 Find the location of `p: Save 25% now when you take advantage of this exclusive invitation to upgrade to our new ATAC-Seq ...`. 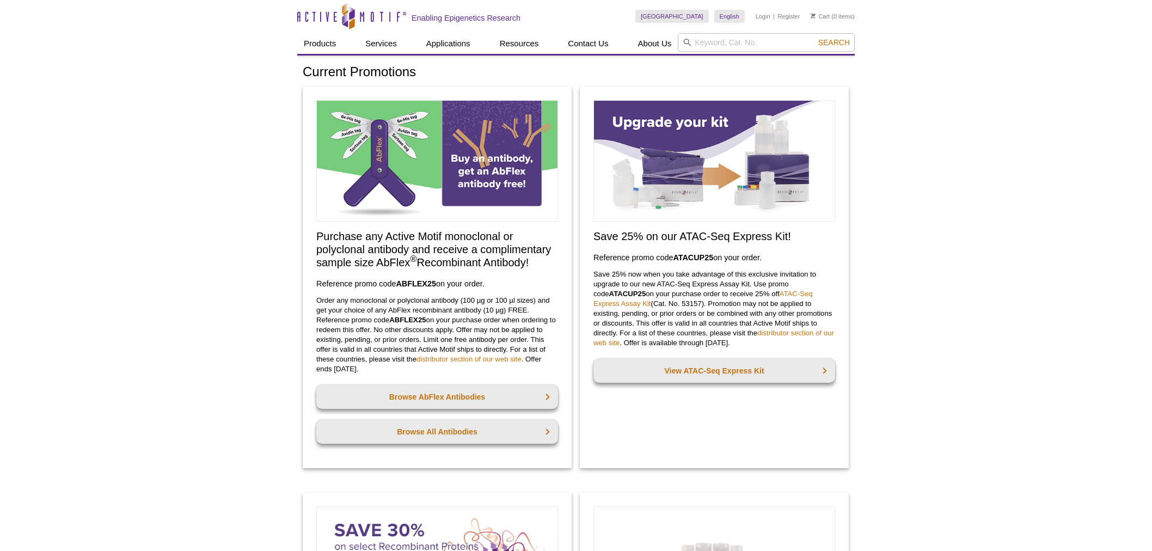

p: Save 25% now when you take advantage of this exclusive invitation to upgrade to our new ATAC-Seq ... is located at coordinates (714, 309).